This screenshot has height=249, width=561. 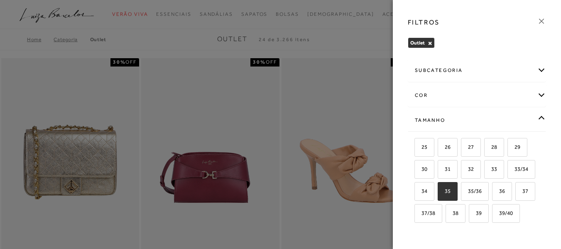 I want to click on input: 35/36, so click(x=464, y=192).